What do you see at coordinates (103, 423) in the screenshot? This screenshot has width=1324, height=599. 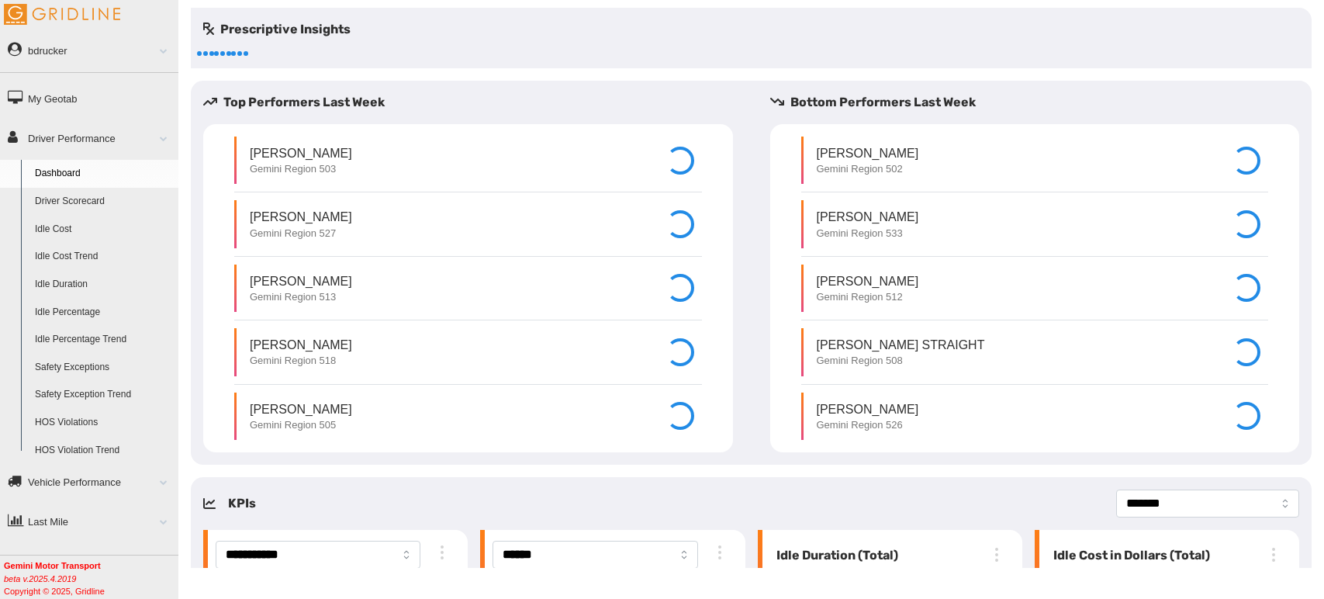 I see `a: HOS Violations` at bounding box center [103, 423].